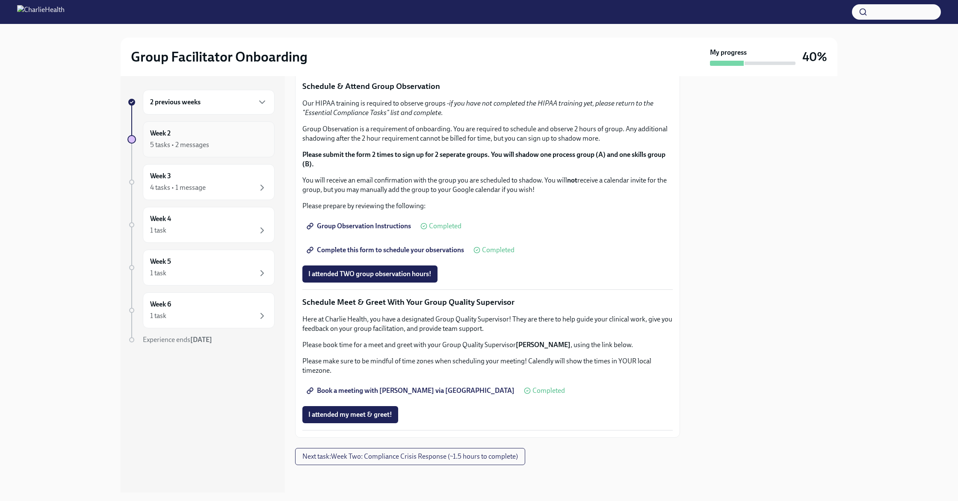 Image resolution: width=958 pixels, height=501 pixels. I want to click on img: CharlieHealth, so click(41, 12).